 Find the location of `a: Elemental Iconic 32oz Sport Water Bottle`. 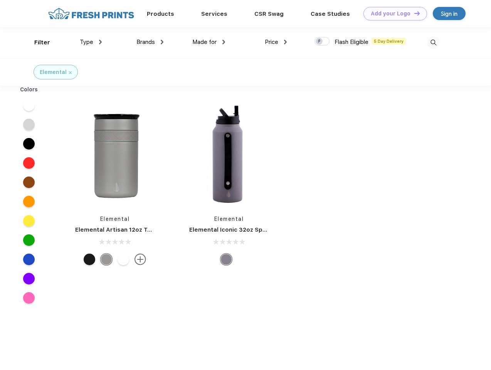

a: Elemental Iconic 32oz Sport Water Bottle is located at coordinates (250, 230).